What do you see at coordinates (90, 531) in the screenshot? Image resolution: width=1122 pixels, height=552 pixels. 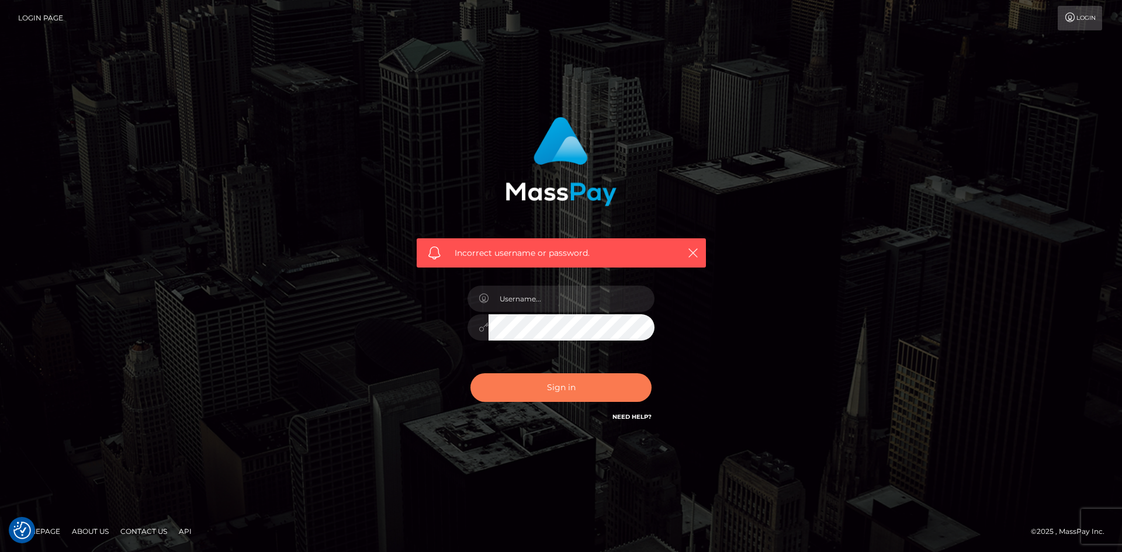 I see `a: About Us` at bounding box center [90, 531].